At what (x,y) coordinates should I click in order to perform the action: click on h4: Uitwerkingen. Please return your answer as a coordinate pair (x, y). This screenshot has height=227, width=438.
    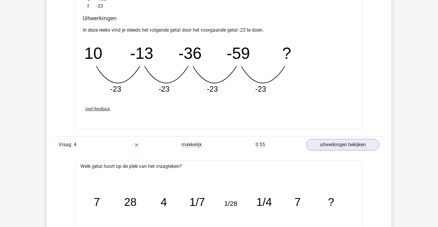
    Looking at the image, I should click on (219, 18).